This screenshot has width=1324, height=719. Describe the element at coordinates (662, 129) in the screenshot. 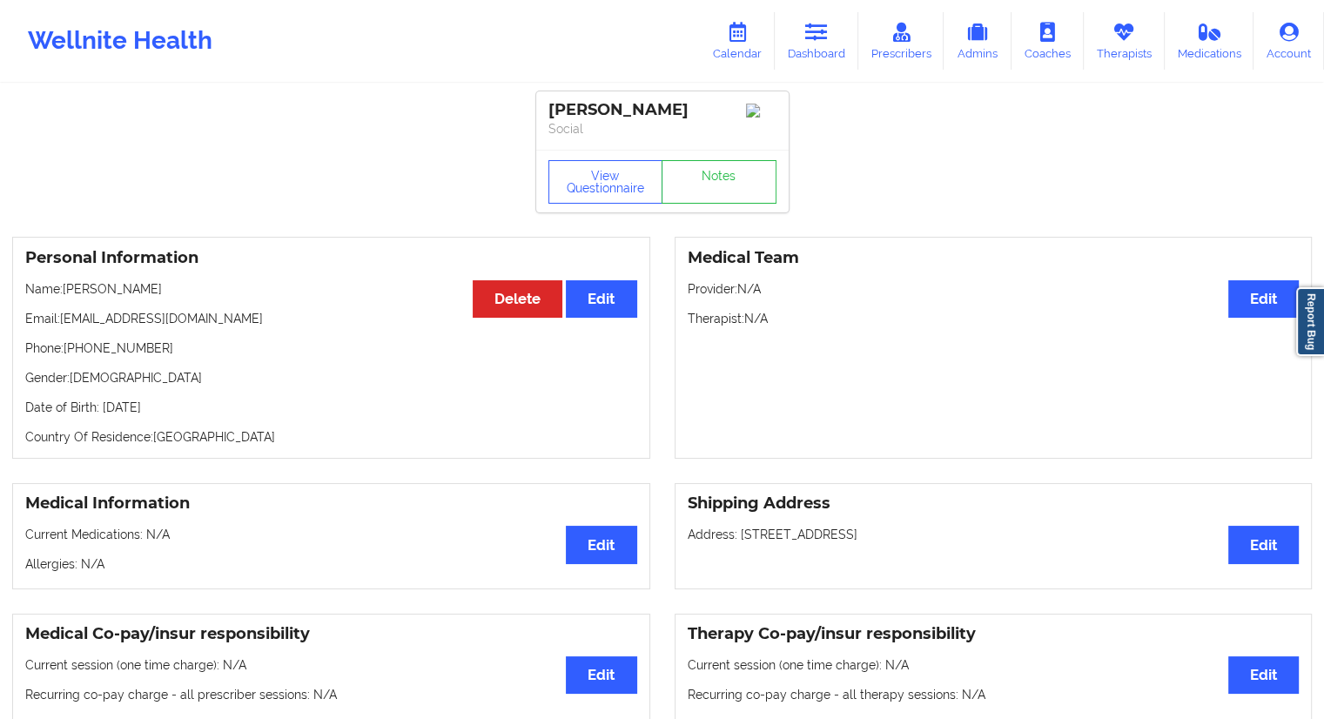

I see `p: Social` at that location.